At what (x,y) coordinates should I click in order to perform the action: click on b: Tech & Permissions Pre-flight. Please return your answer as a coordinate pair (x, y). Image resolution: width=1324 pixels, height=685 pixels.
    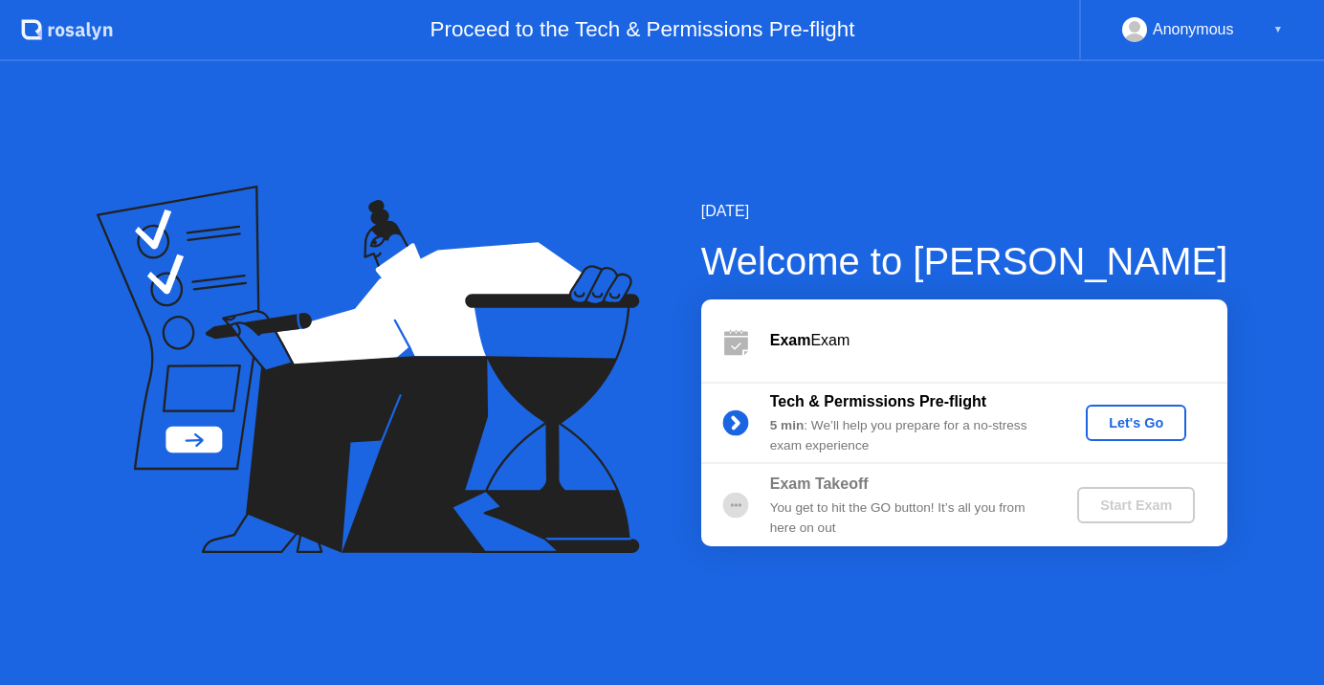
    Looking at the image, I should click on (878, 401).